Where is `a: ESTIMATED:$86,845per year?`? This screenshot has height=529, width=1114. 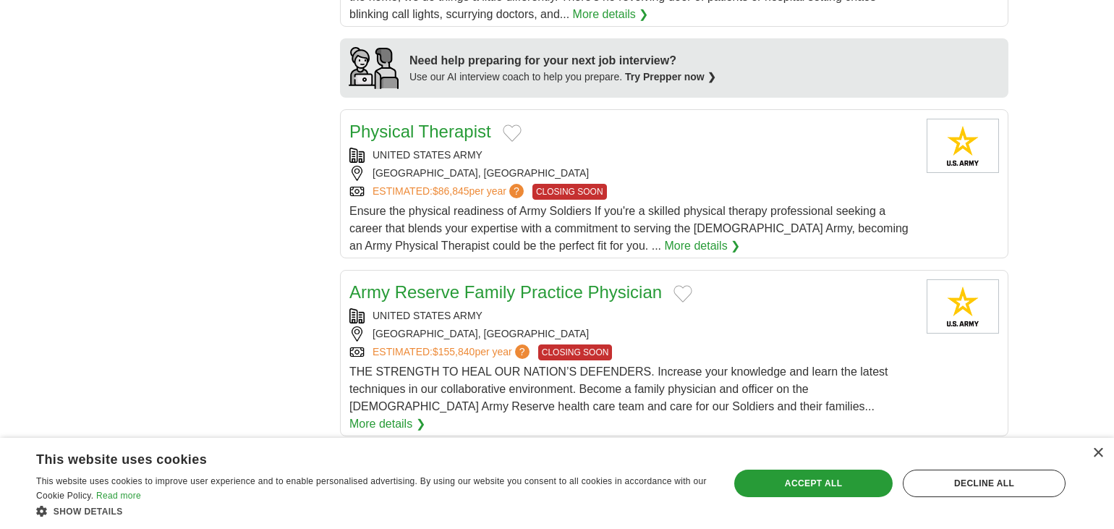 a: ESTIMATED:$86,845per year? is located at coordinates (449, 192).